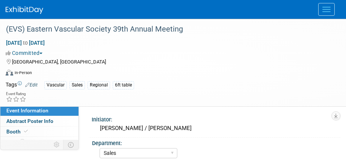  What do you see at coordinates (22, 142) in the screenshot?
I see `span: 2` at bounding box center [22, 142].